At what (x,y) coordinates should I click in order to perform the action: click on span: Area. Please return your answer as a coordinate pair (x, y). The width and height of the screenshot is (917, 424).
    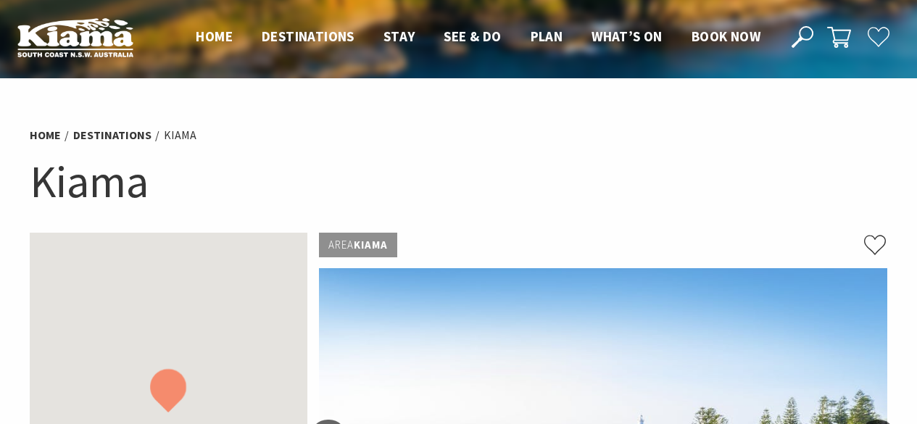
    Looking at the image, I should click on (341, 244).